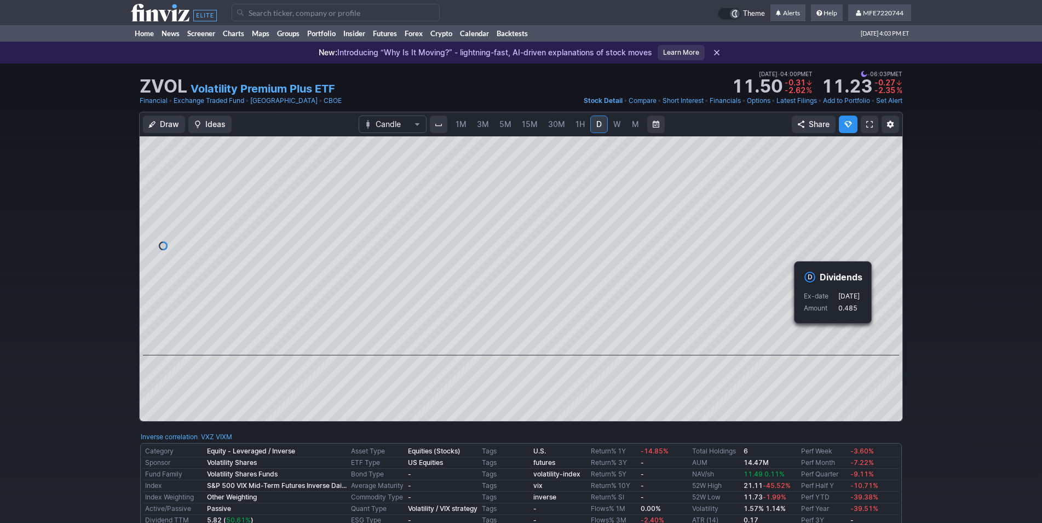 Image resolution: width=1042 pixels, height=523 pixels. I want to click on button: Explore new features, so click(848, 124).